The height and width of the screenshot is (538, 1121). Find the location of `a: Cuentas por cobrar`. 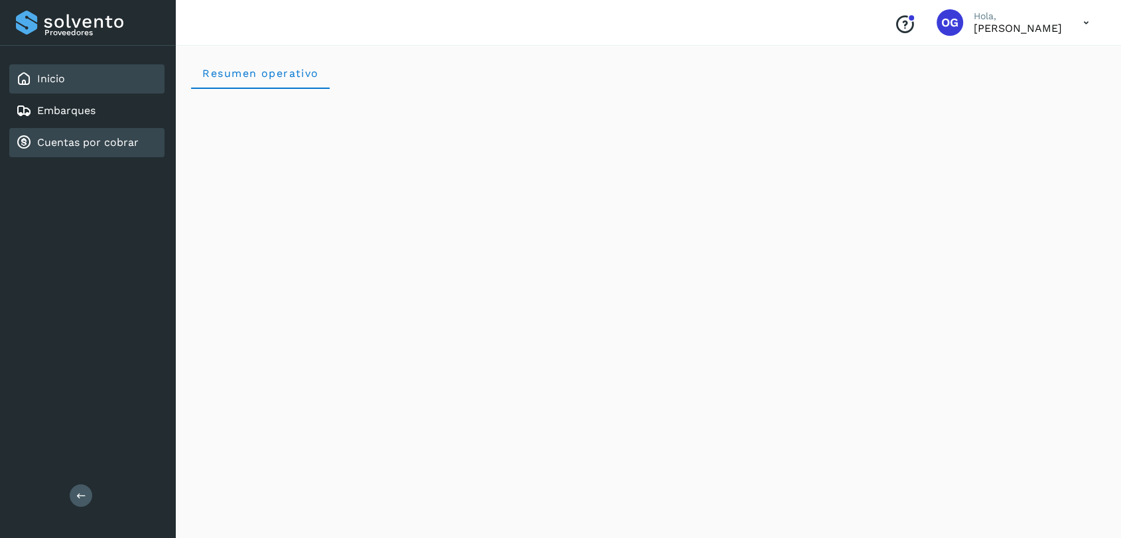

a: Cuentas por cobrar is located at coordinates (88, 142).